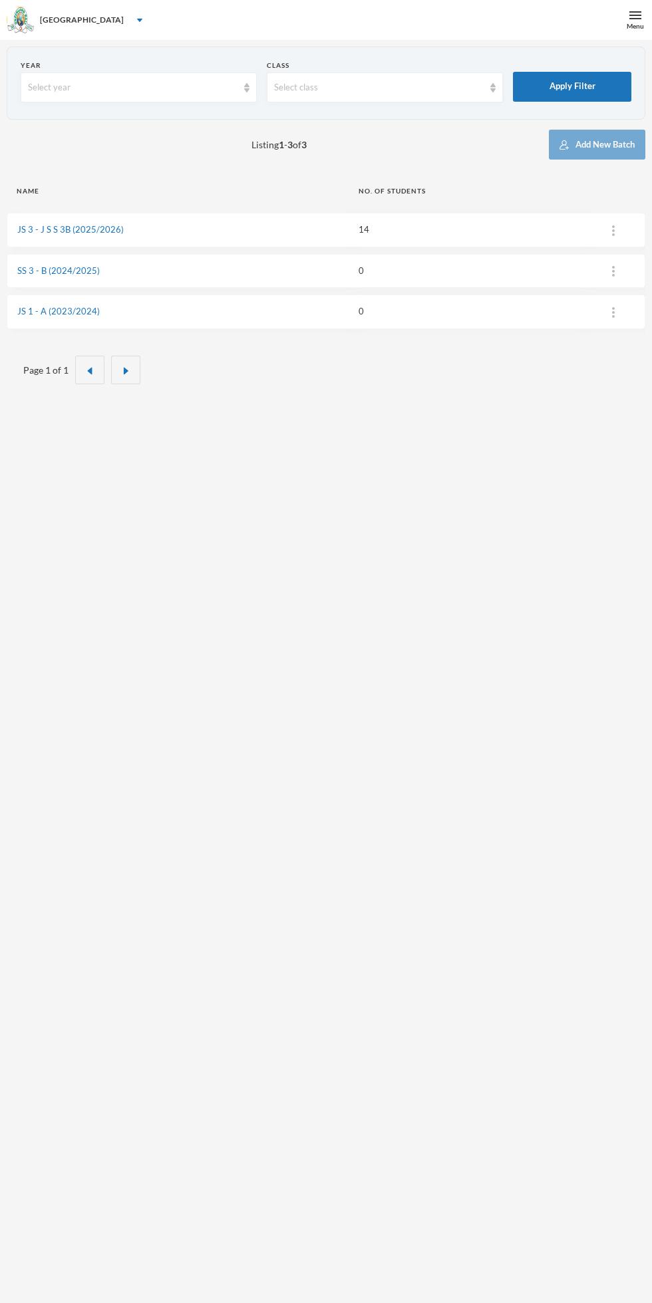 The width and height of the screenshot is (652, 1303). Describe the element at coordinates (70, 229) in the screenshot. I see `a: JS 3 - J S S 3B (2025/2026)` at that location.